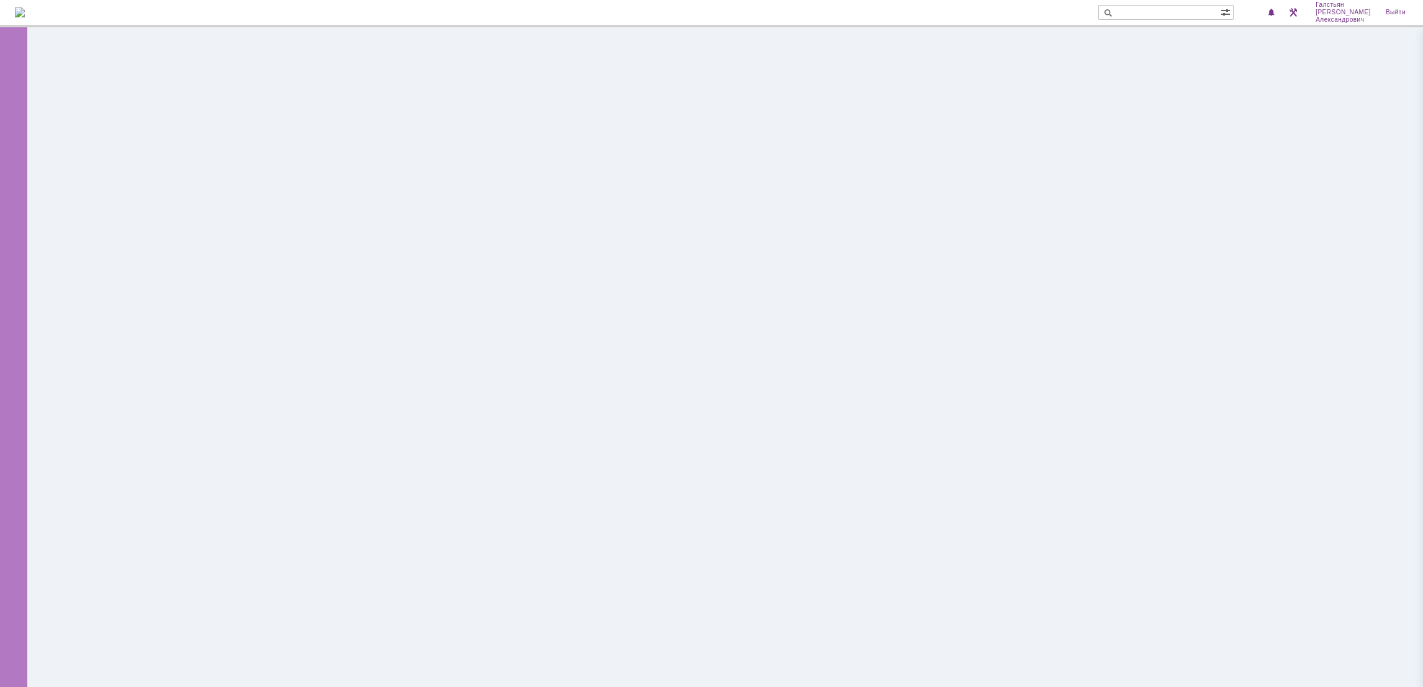 Image resolution: width=1423 pixels, height=687 pixels. I want to click on img: logo, so click(20, 12).